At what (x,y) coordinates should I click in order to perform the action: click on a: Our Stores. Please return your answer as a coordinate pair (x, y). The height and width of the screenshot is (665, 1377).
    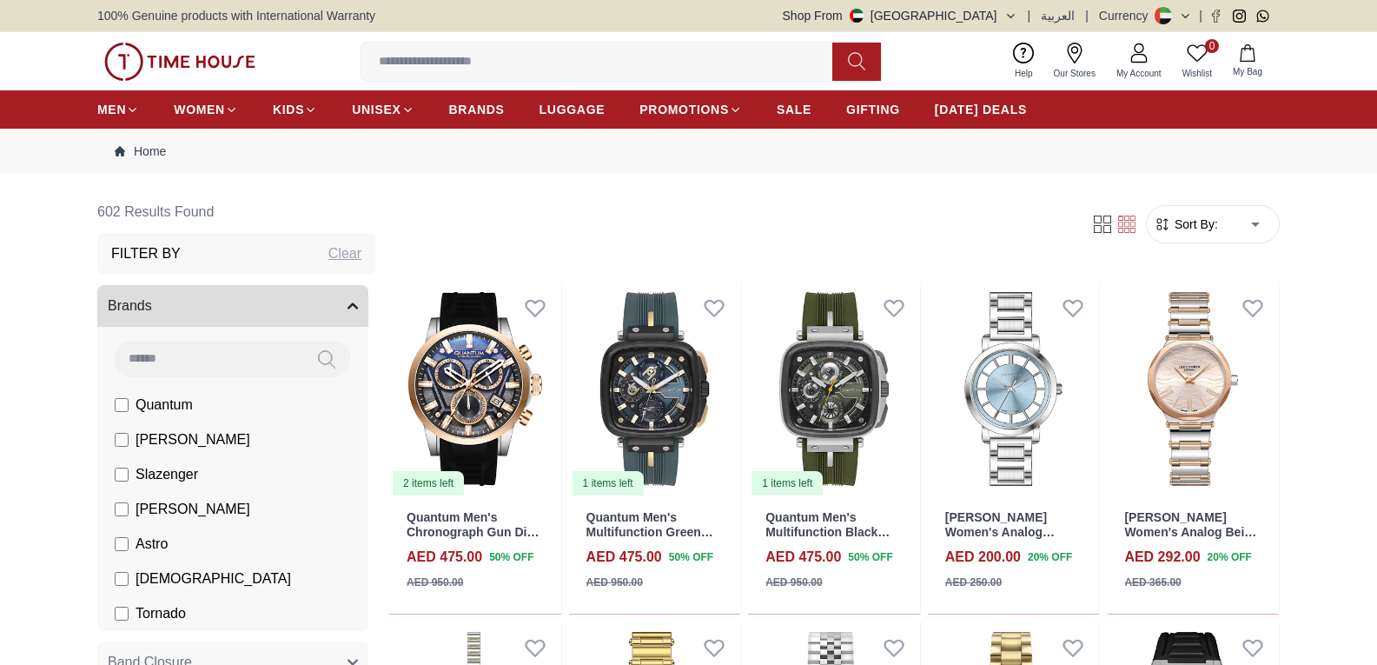
    Looking at the image, I should click on (1075, 61).